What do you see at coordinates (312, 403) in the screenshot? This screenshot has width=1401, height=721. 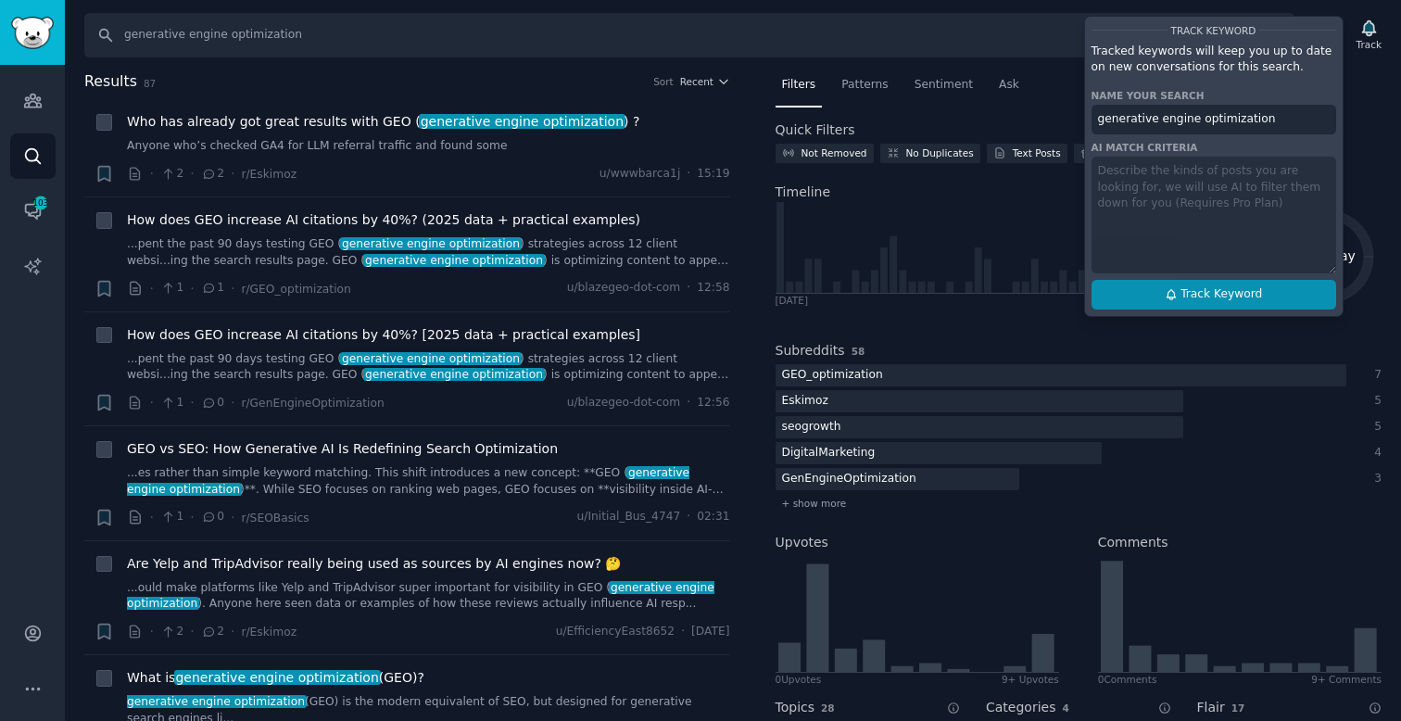 I see `span: r/GenEngineOptimization` at bounding box center [312, 403].